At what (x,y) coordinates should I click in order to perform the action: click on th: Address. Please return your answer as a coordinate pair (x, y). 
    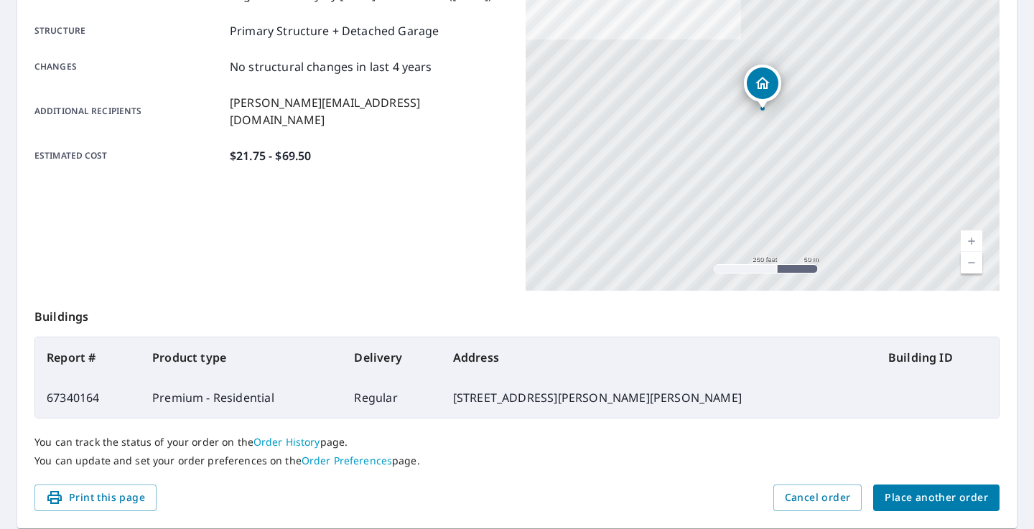
    Looking at the image, I should click on (659, 358).